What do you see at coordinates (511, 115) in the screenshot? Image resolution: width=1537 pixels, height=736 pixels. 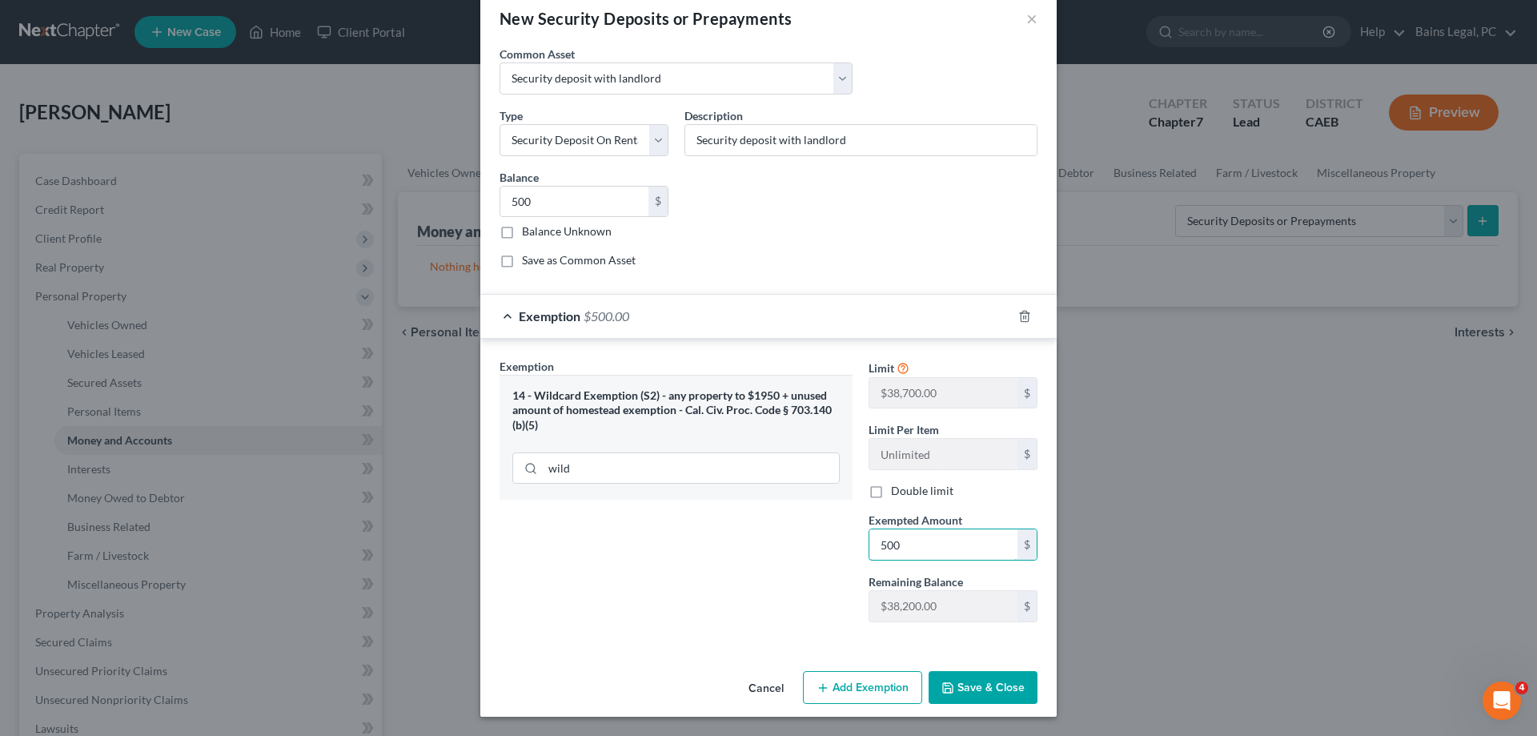 I see `label: Type` at bounding box center [511, 115].